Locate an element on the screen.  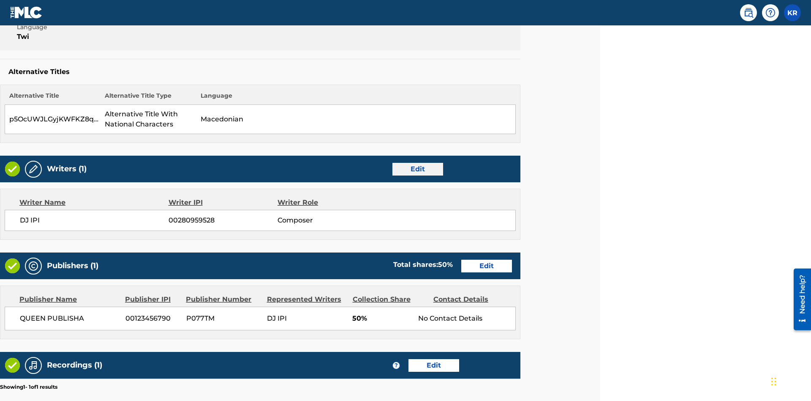
div: Drag is located at coordinates (774, 381).